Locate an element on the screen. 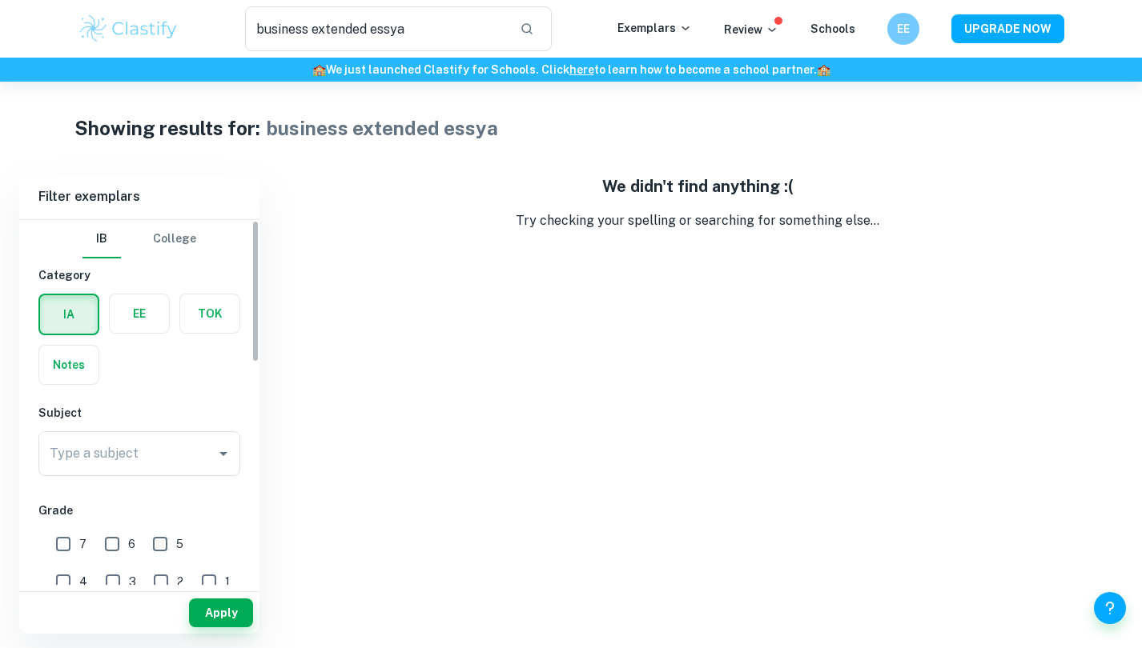 This screenshot has height=648, width=1142. button: College is located at coordinates (175, 239).